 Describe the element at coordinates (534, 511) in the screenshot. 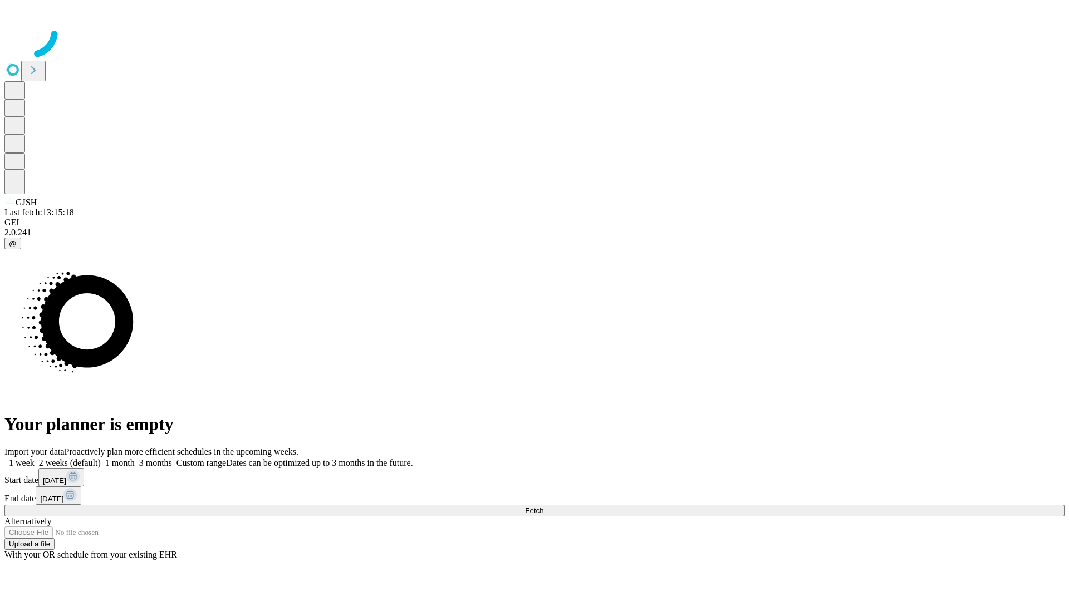

I see `span: Fetch` at that location.